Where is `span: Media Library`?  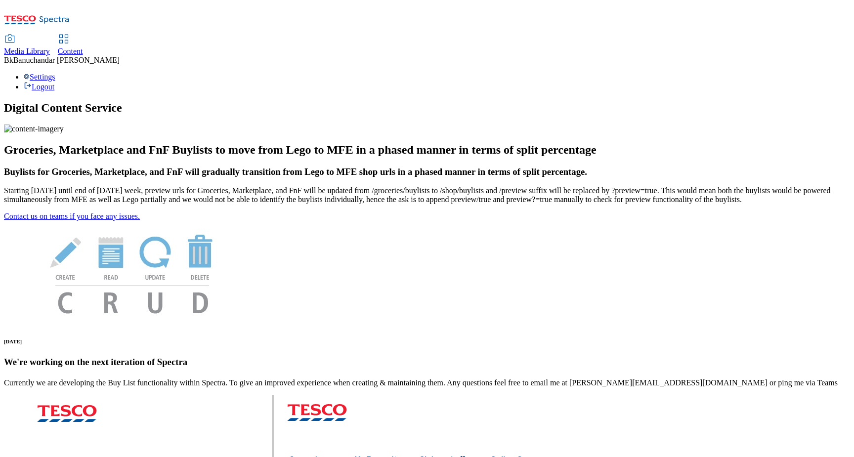
span: Media Library is located at coordinates (27, 51).